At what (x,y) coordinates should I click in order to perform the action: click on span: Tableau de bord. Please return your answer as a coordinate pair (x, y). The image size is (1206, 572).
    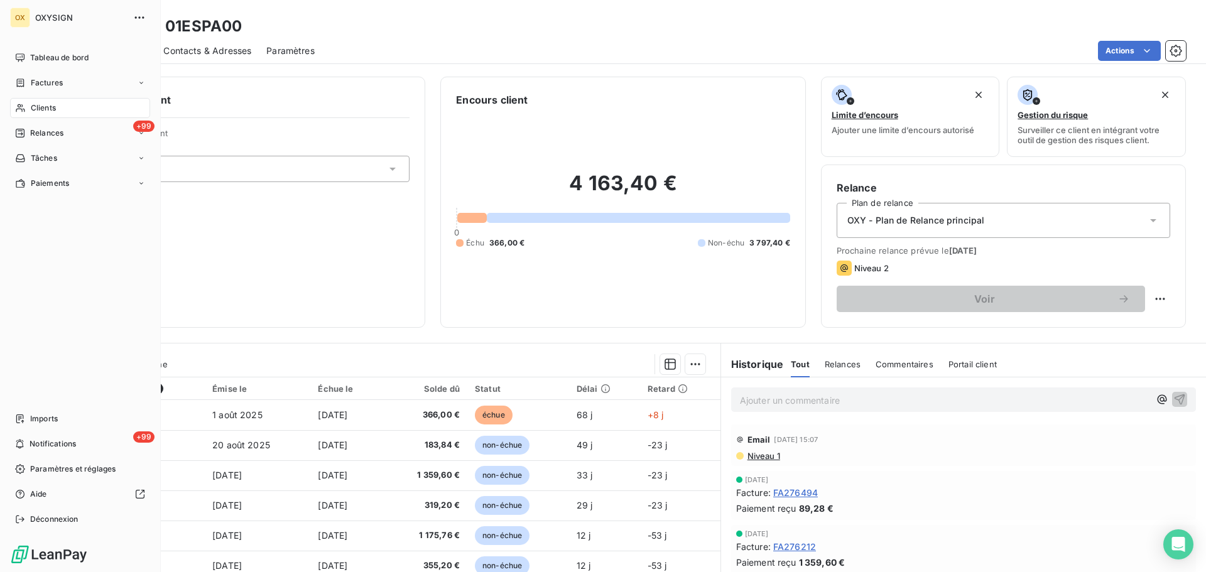
    Looking at the image, I should click on (59, 58).